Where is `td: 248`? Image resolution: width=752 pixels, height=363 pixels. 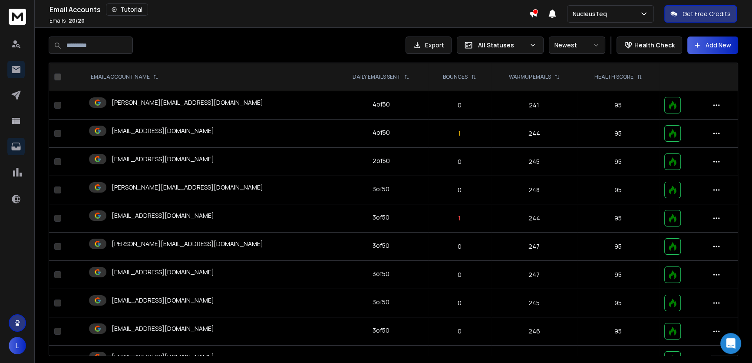
td: 248 is located at coordinates (534, 190).